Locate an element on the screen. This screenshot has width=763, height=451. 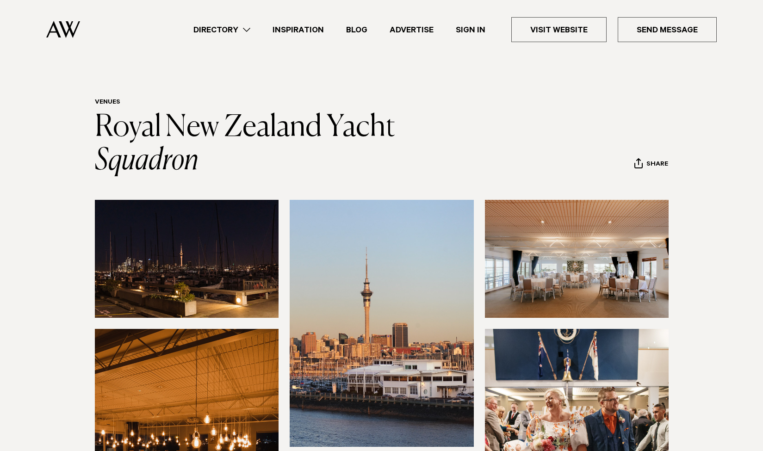
a: Blog is located at coordinates (357, 30).